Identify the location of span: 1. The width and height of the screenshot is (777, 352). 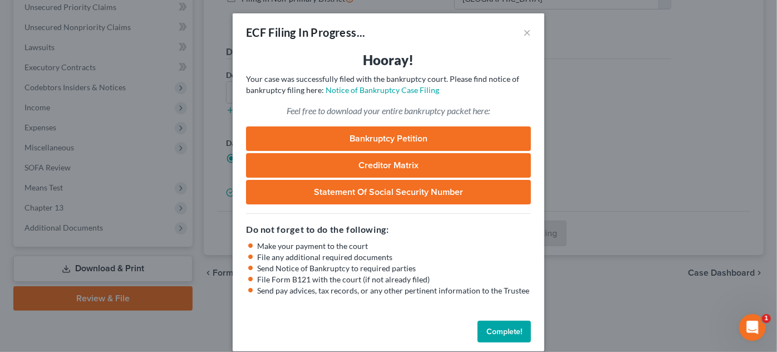
(766, 318).